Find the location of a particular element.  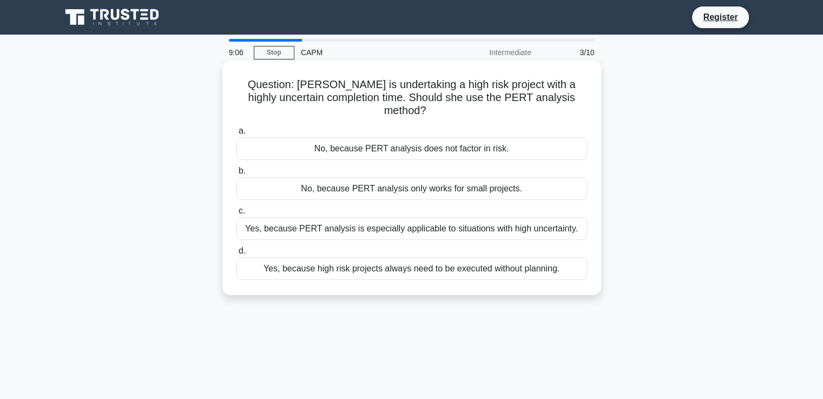

div: CAPM is located at coordinates (369, 53).